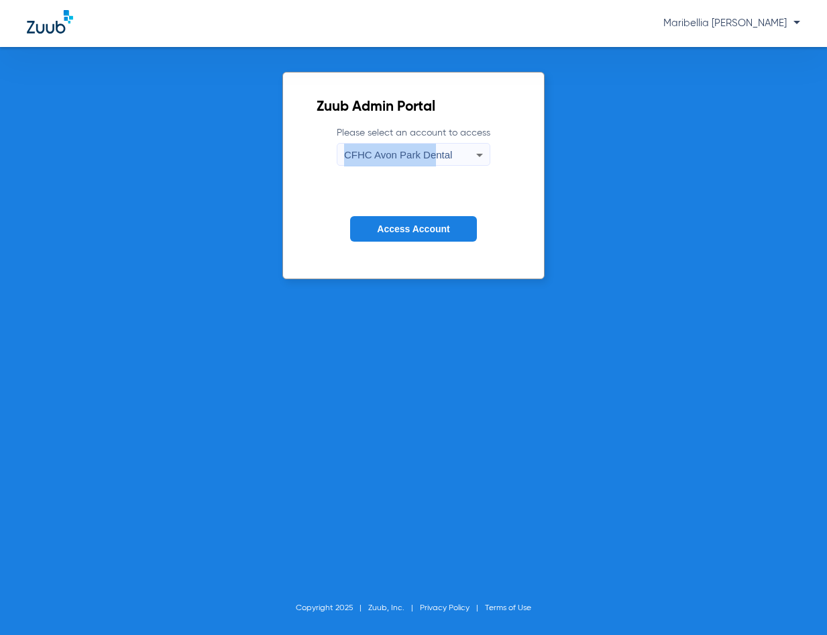 Image resolution: width=827 pixels, height=635 pixels. Describe the element at coordinates (445, 608) in the screenshot. I see `a: Privacy Policy` at that location.